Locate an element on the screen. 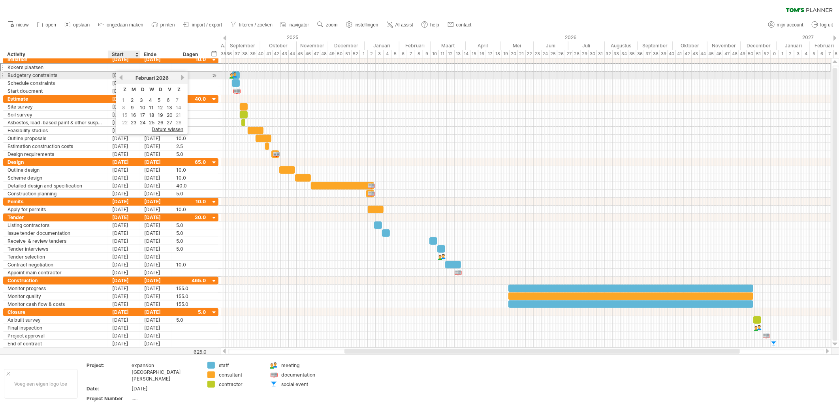 This screenshot has height=405, width=839. div: Construction planning is located at coordinates (56, 194).